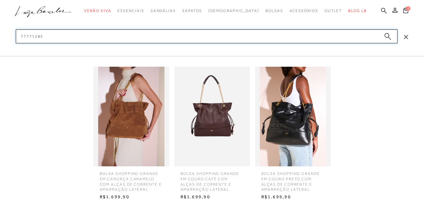  Describe the element at coordinates (293, 179) in the screenshot. I see `span: BOLSA SHOPPING GRANDE EM COURO PRETO COM ALÇAS DE CORRENTE E AMARRAÇÃO LATERAL` at that location.